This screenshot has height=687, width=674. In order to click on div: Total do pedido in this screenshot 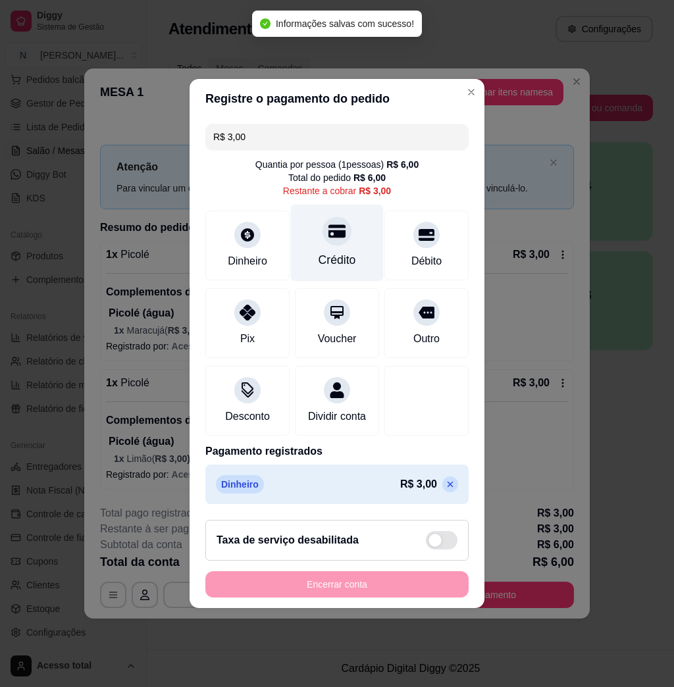, I will do `click(337, 178)`.